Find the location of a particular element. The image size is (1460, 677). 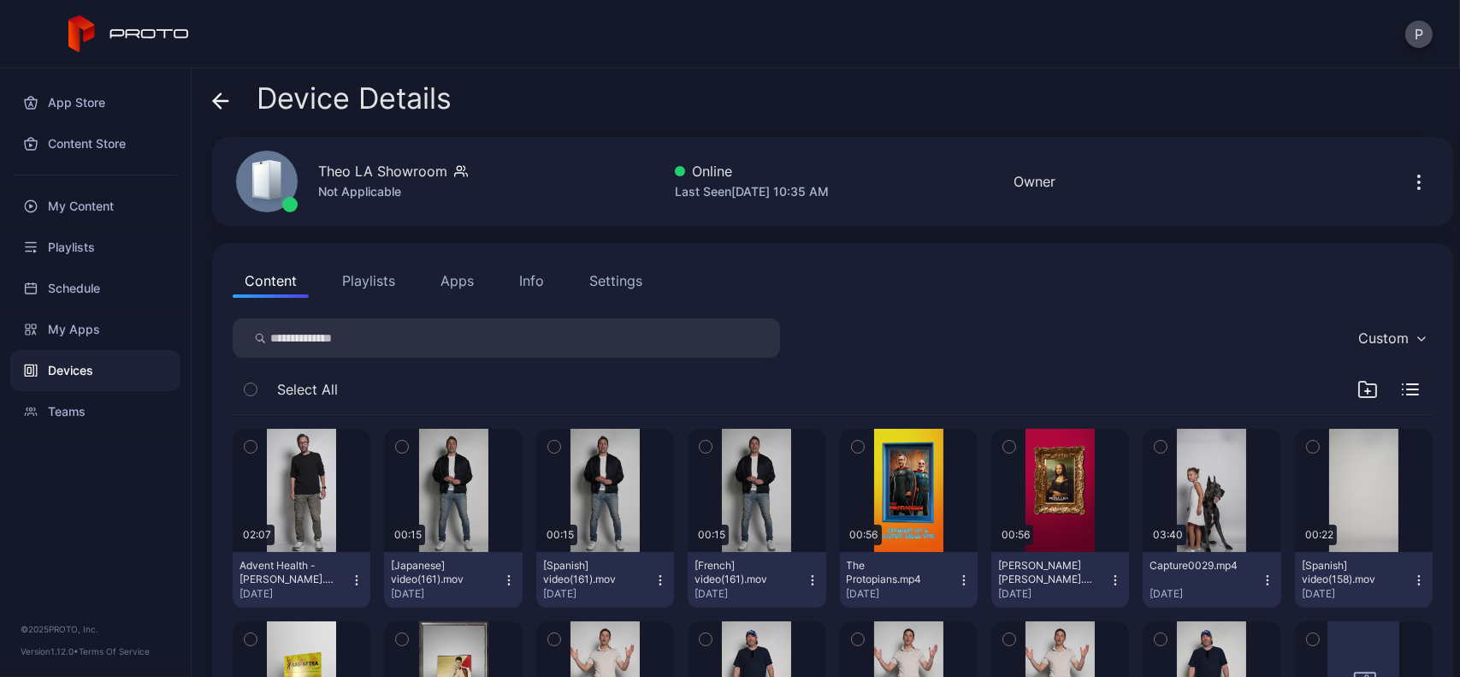

div: Theo LA Showroom is located at coordinates (382, 171).